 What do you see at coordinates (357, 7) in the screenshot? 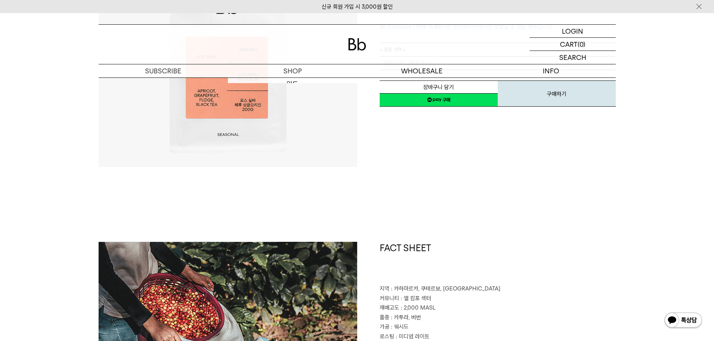
I see `a: 신규 회원 가입 시 3,000원 할인` at bounding box center [357, 7].